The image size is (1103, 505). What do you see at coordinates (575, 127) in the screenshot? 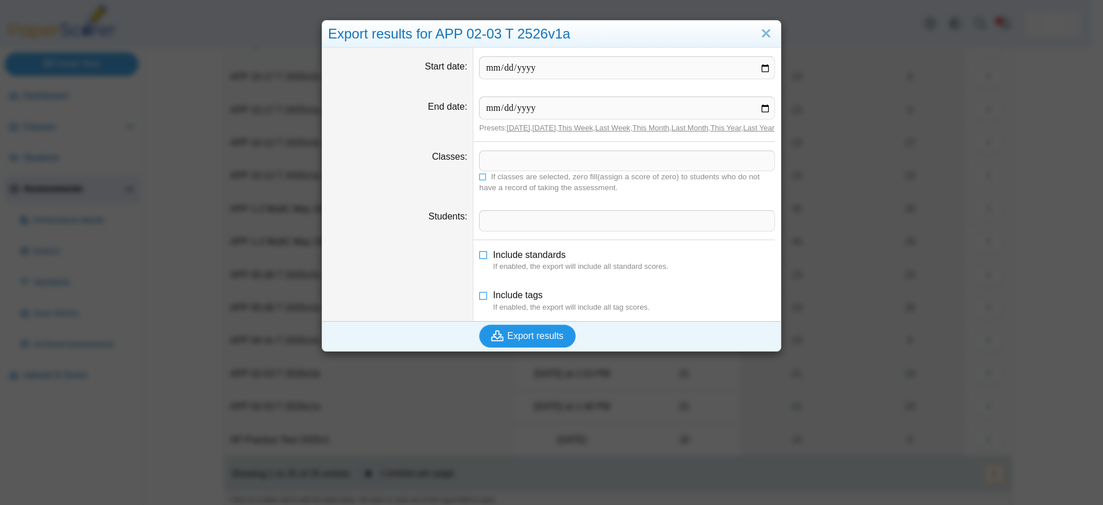
I see `a: This Week` at bounding box center [575, 127].